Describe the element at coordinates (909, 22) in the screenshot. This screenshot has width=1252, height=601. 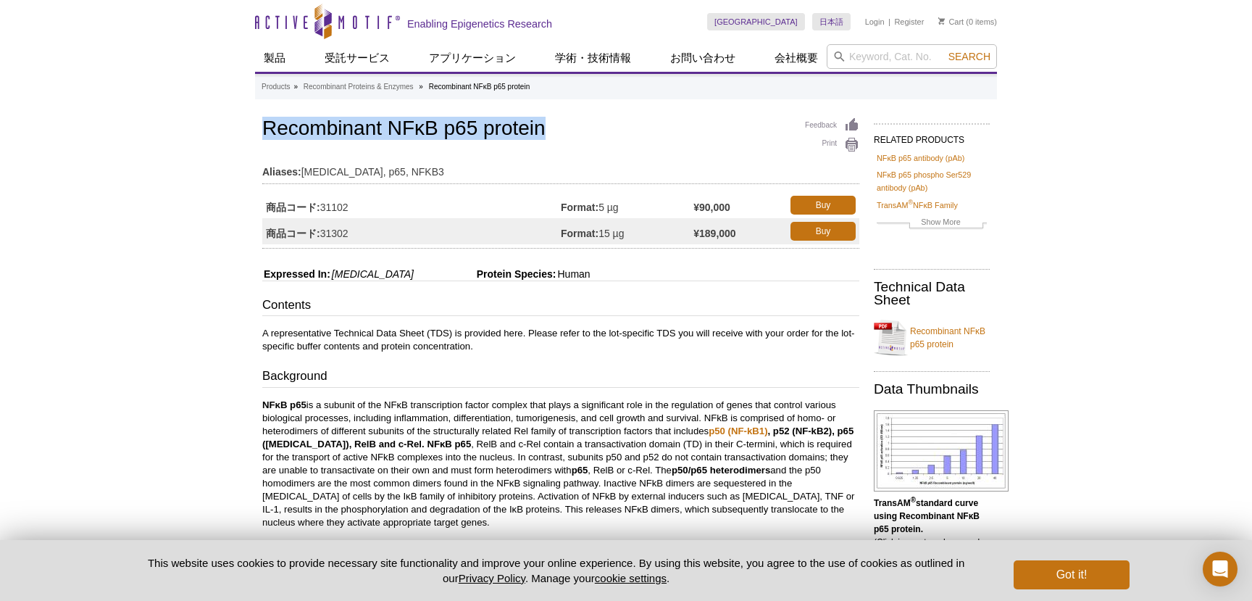
I see `a: Register` at that location.